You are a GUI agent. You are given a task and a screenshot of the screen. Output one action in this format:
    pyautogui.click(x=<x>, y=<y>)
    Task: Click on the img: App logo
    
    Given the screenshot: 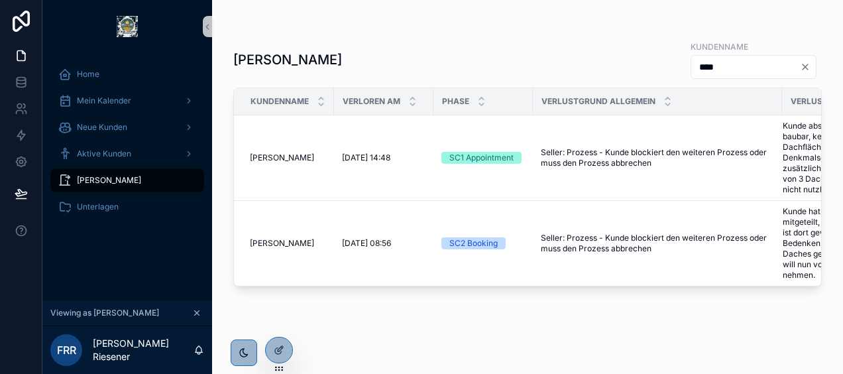 What is the action you would take?
    pyautogui.click(x=127, y=27)
    